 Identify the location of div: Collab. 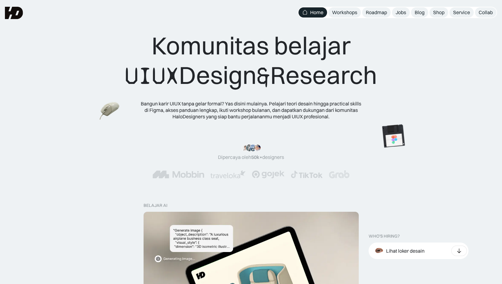
(486, 12).